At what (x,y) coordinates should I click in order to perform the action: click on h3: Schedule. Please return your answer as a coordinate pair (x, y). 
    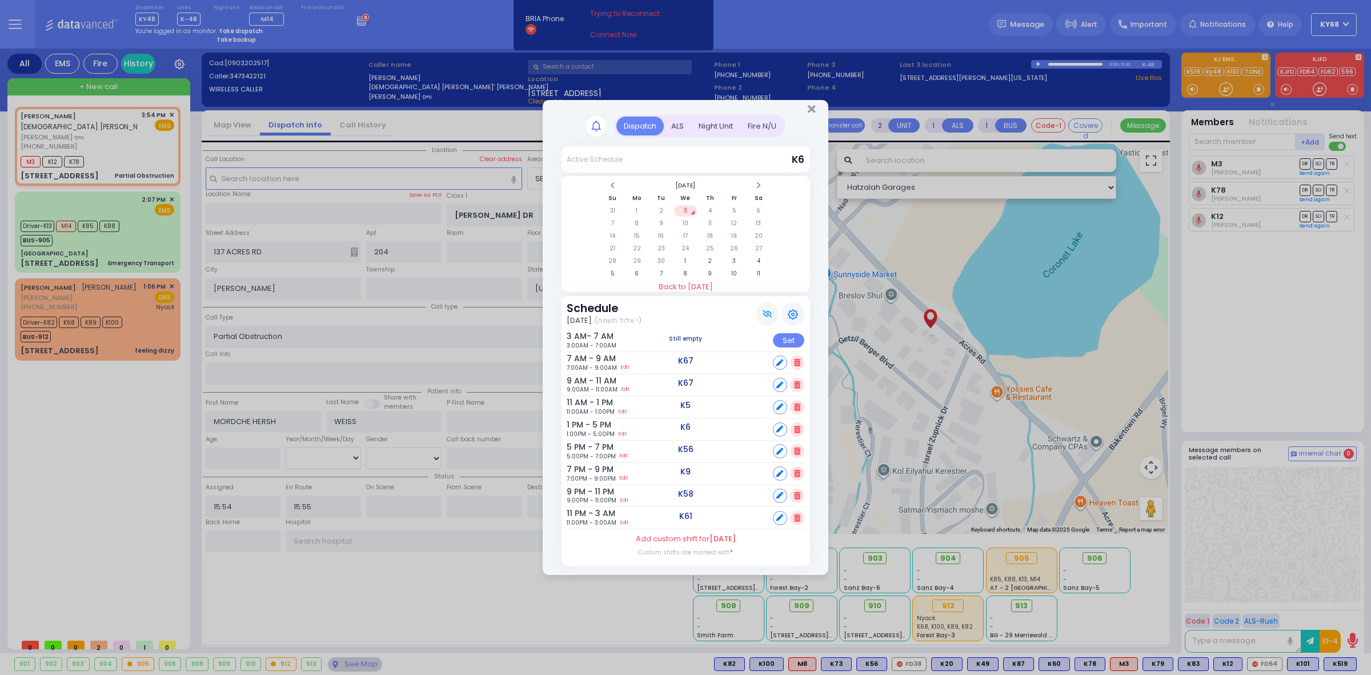
    Looking at the image, I should click on (604, 308).